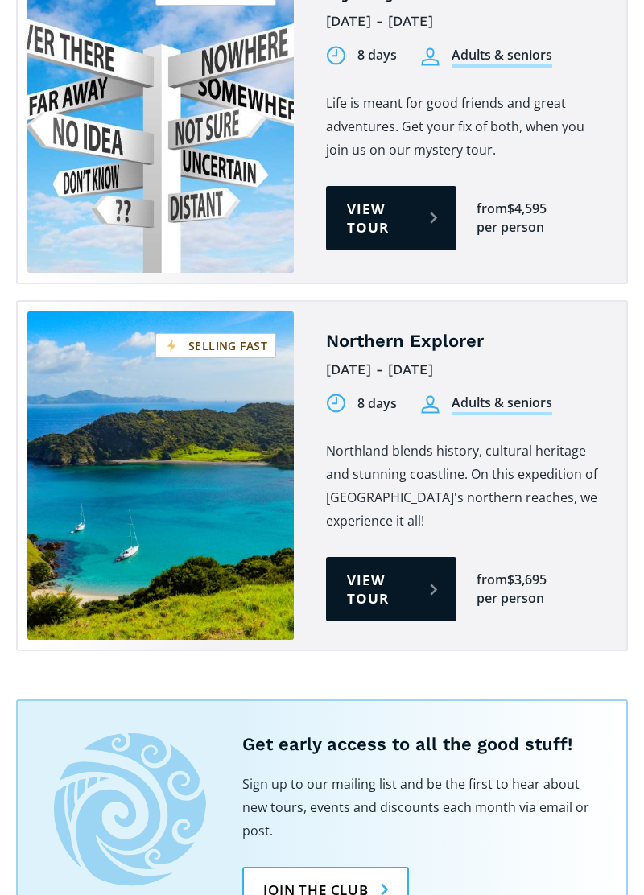  I want to click on div: $4,595, so click(526, 208).